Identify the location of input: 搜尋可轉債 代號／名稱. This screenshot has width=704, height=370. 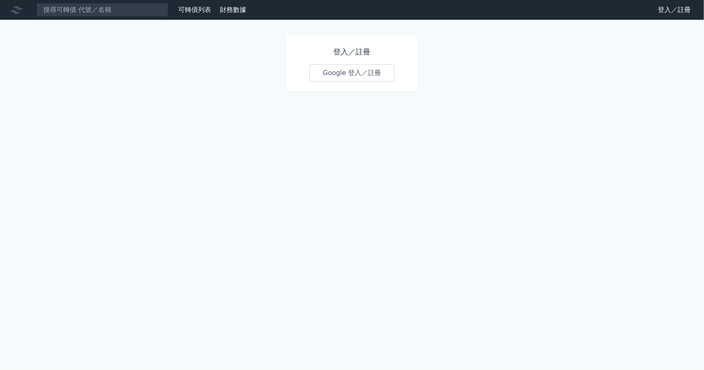
(102, 10).